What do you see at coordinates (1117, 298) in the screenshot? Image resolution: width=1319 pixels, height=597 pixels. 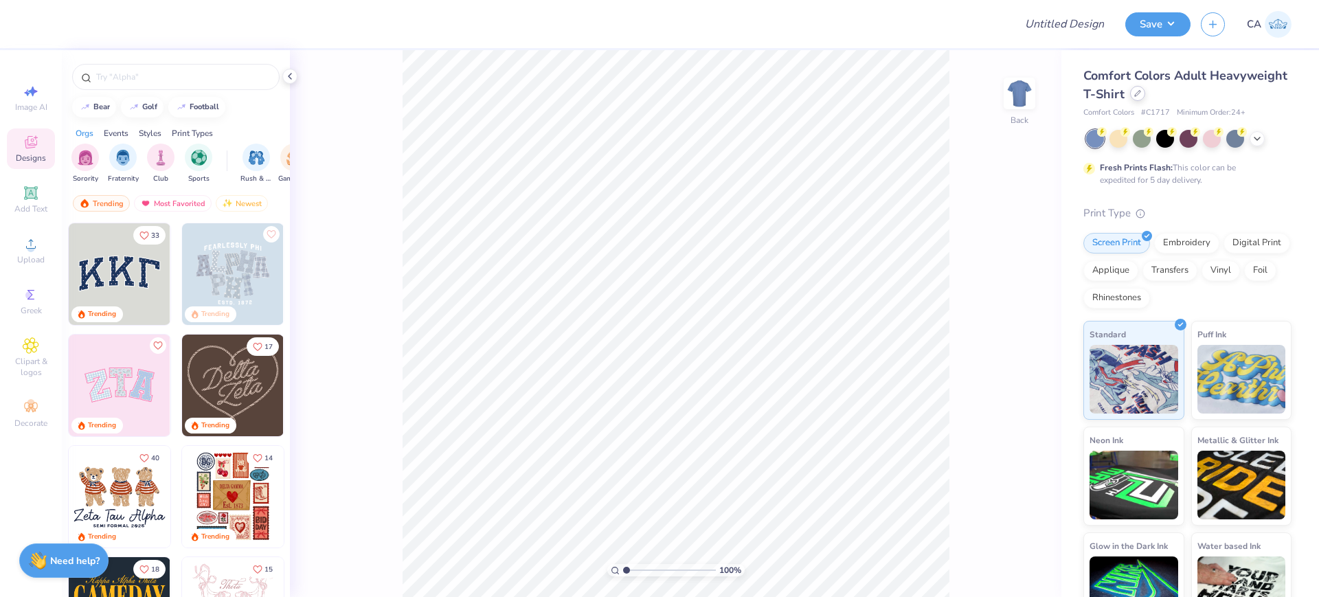 I see `div: Rhinestones` at bounding box center [1117, 298].